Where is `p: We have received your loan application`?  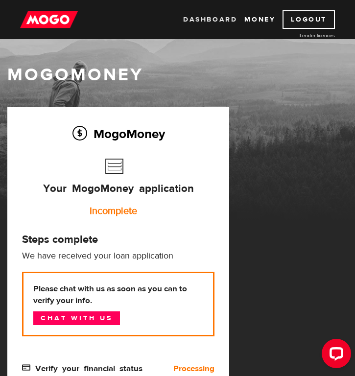 p: We have received your loan application is located at coordinates (118, 256).